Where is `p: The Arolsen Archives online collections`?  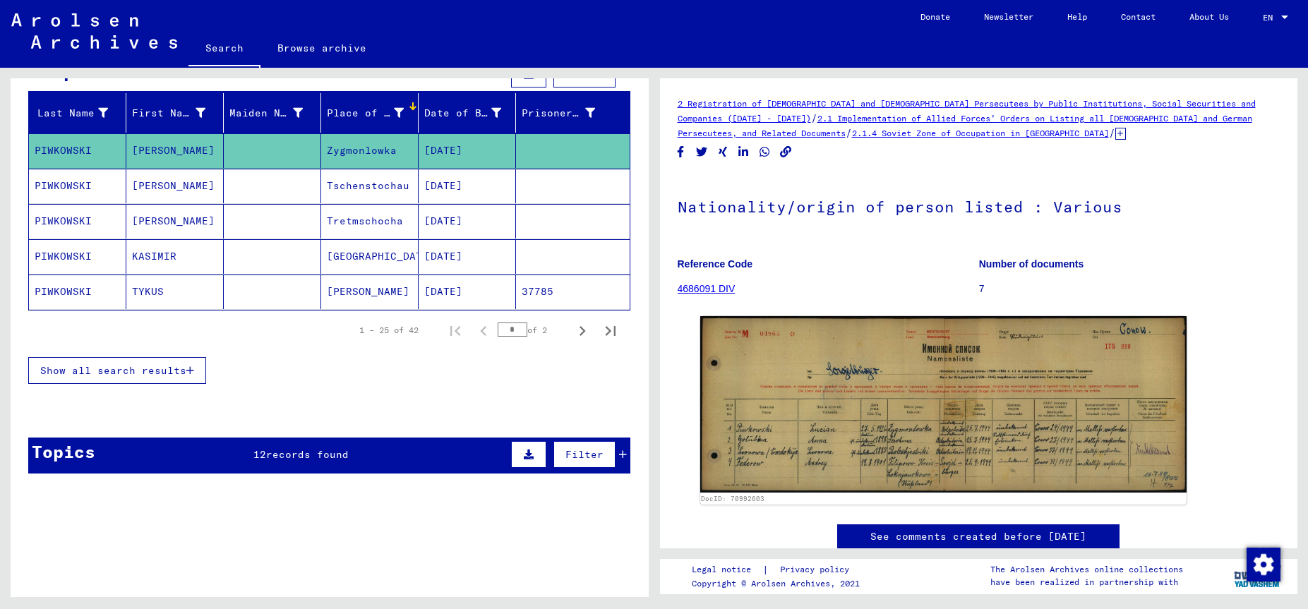 p: The Arolsen Archives online collections is located at coordinates (1087, 570).